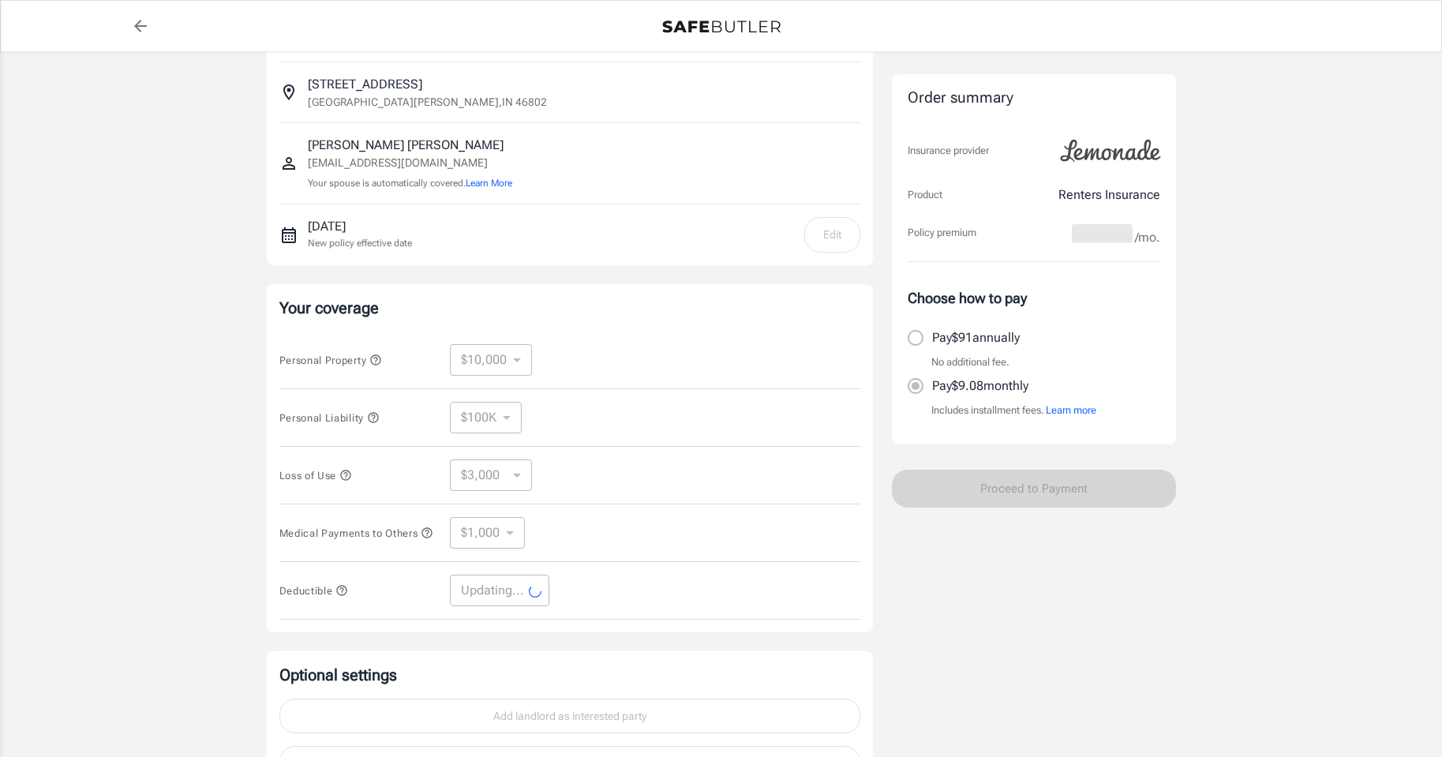 This screenshot has width=1442, height=757. What do you see at coordinates (925, 195) in the screenshot?
I see `p: Product` at bounding box center [925, 195].